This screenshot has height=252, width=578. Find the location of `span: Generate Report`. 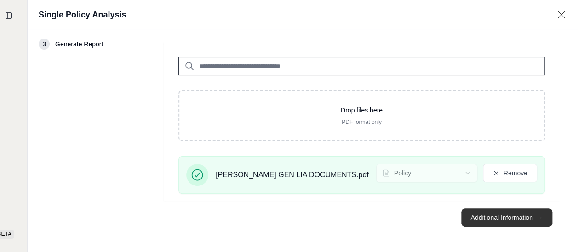

span: Generate Report is located at coordinates (79, 44).